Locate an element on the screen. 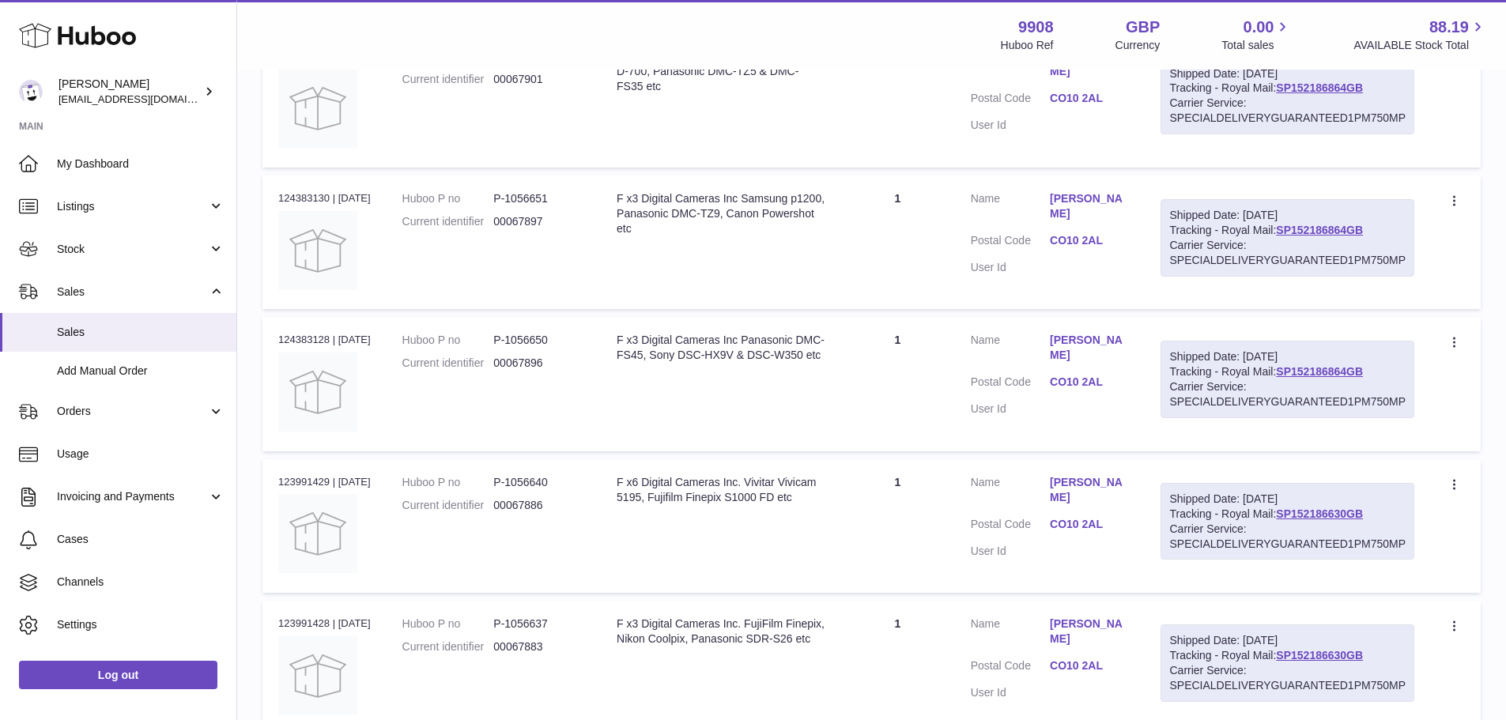  span: AVAILABLE Stock Total is located at coordinates (1420, 45).